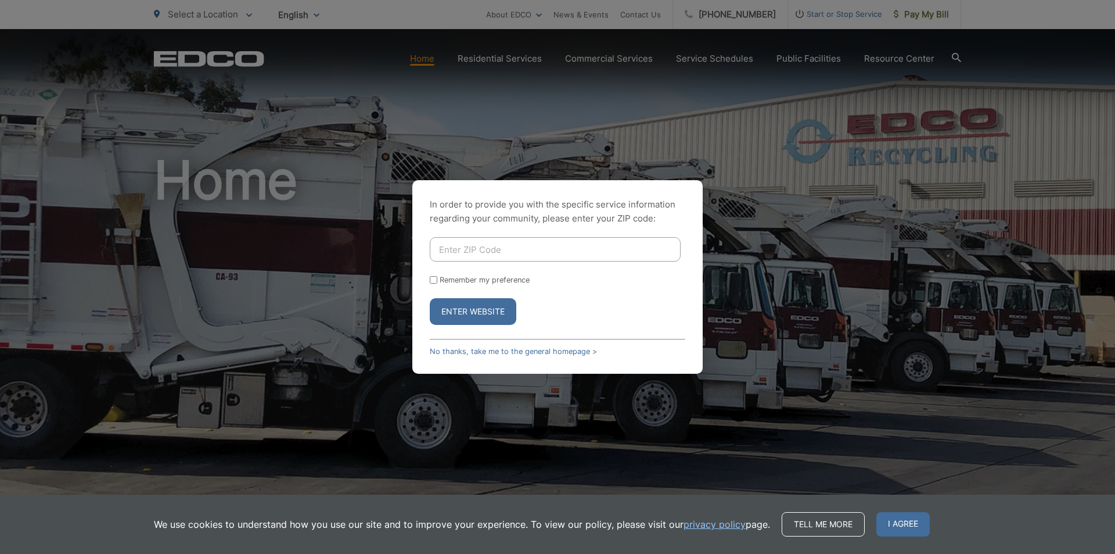 The height and width of the screenshot is (554, 1115). I want to click on a: Tell me more, so click(823, 524).